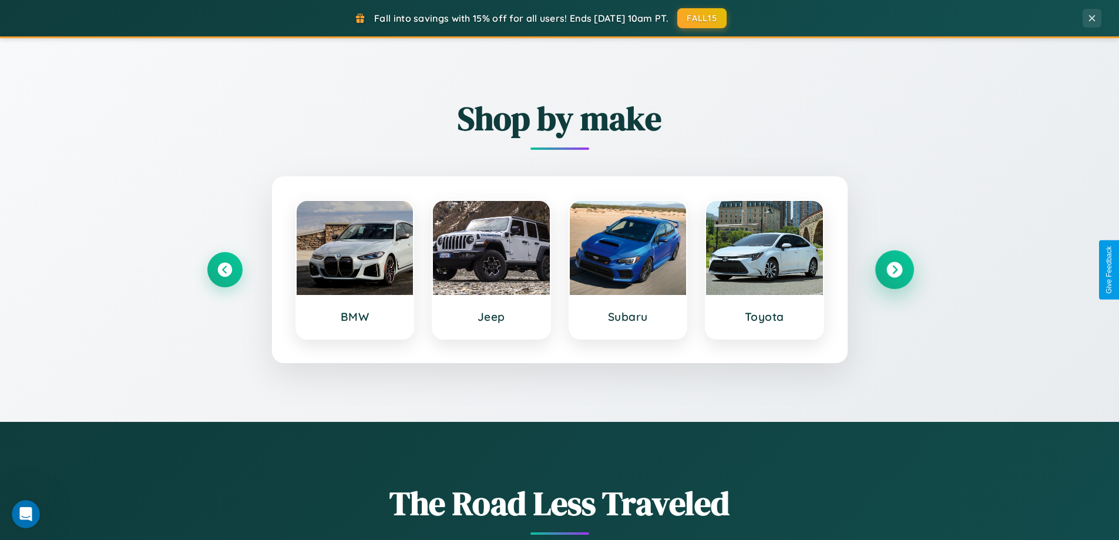 This screenshot has height=540, width=1119. What do you see at coordinates (560, 503) in the screenshot?
I see `h1: The Road Less Traveled` at bounding box center [560, 503].